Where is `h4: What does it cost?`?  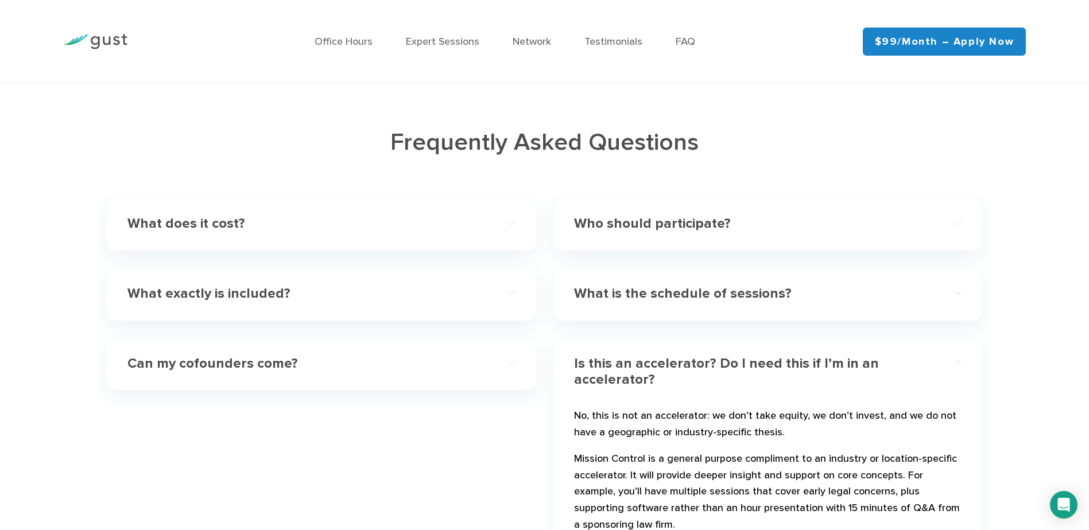
h4: What does it cost? is located at coordinates (302, 224).